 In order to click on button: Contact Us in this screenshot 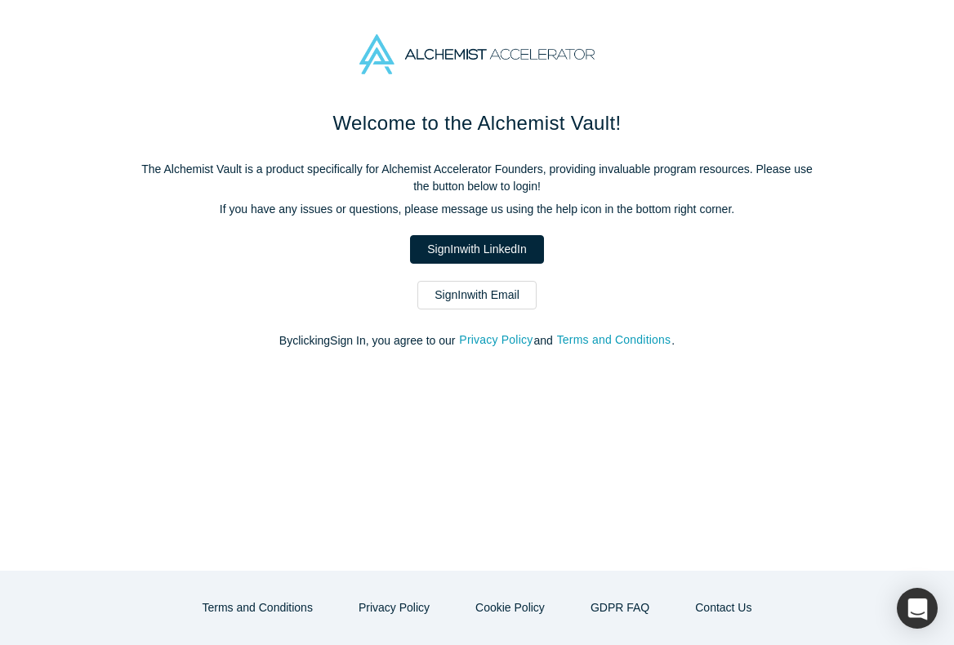, I will do `click(723, 608)`.